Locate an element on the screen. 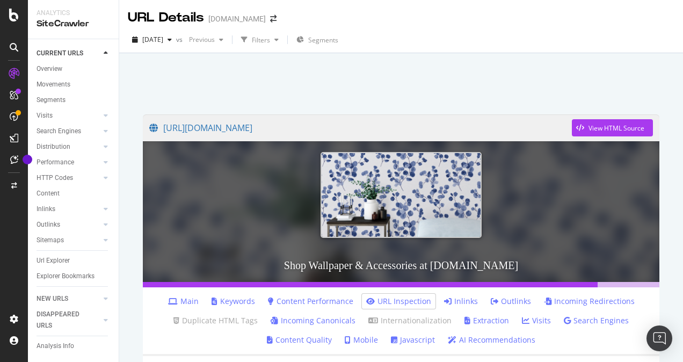 The width and height of the screenshot is (683, 362). div: Outlinks is located at coordinates (48, 224).